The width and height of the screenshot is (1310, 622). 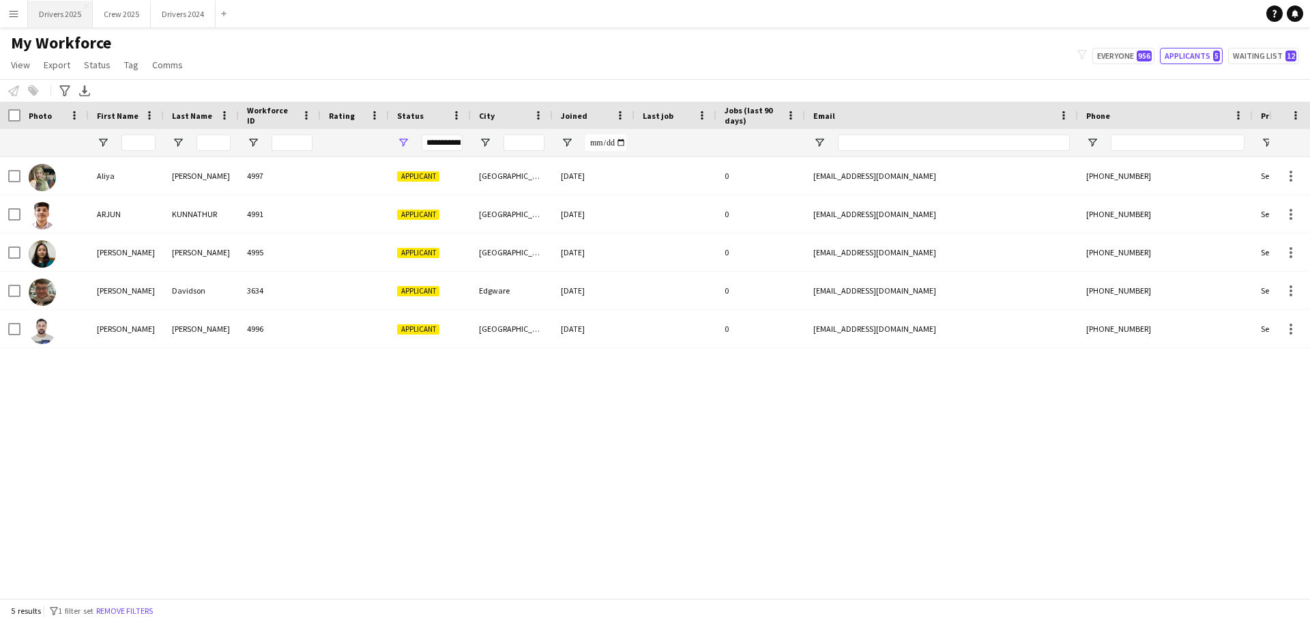 What do you see at coordinates (280, 252) in the screenshot?
I see `div: 4995` at bounding box center [280, 252].